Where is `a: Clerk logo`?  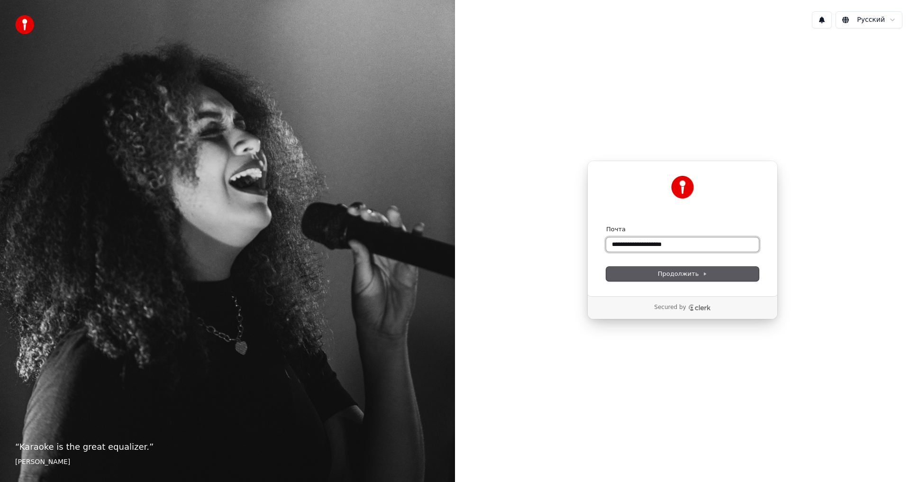
a: Clerk logo is located at coordinates (700, 308).